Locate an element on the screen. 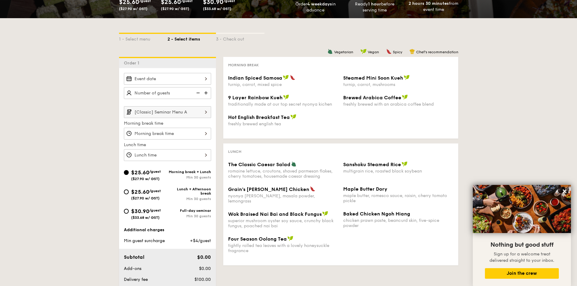 The height and width of the screenshot is (286, 577). img: icon-chevron-right.3c0dfbd6.svg is located at coordinates (206, 112).